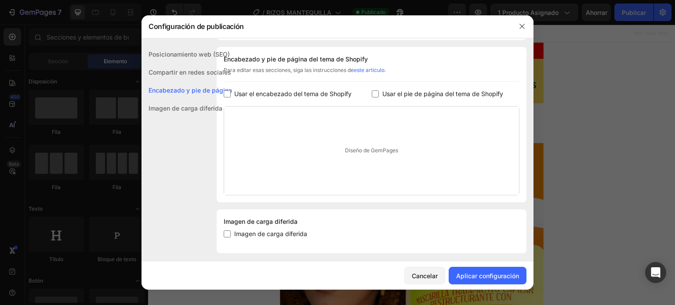 Image resolution: width=675 pixels, height=305 pixels. Describe the element at coordinates (656, 273) in the screenshot. I see `div: Abrir Intercom Messenger` at that location.